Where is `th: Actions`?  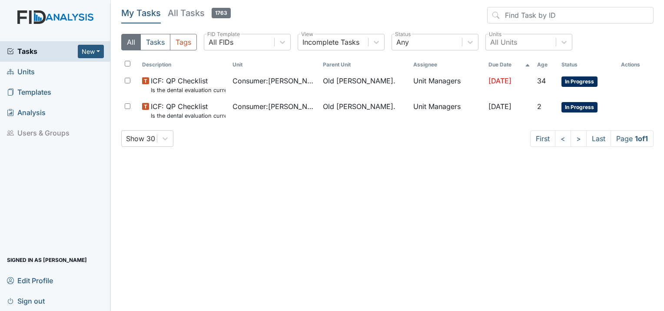
th: Actions is located at coordinates (635, 65).